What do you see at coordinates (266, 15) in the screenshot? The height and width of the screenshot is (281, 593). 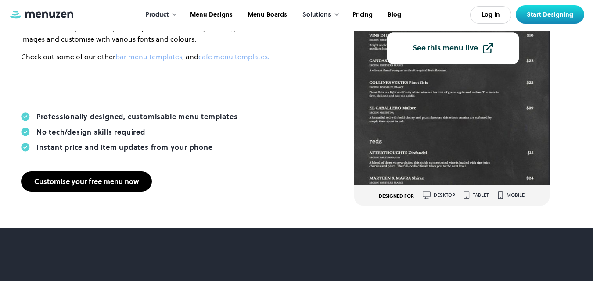 I see `a: Menu Boards` at bounding box center [266, 15].